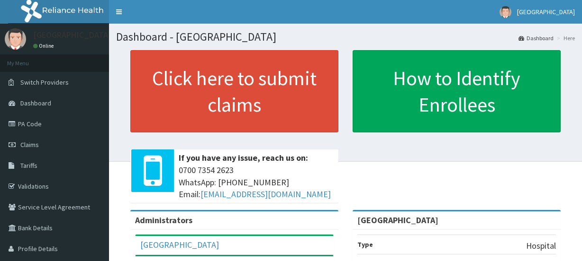  Describe the element at coordinates (540, 246) in the screenshot. I see `p: Hospital` at that location.